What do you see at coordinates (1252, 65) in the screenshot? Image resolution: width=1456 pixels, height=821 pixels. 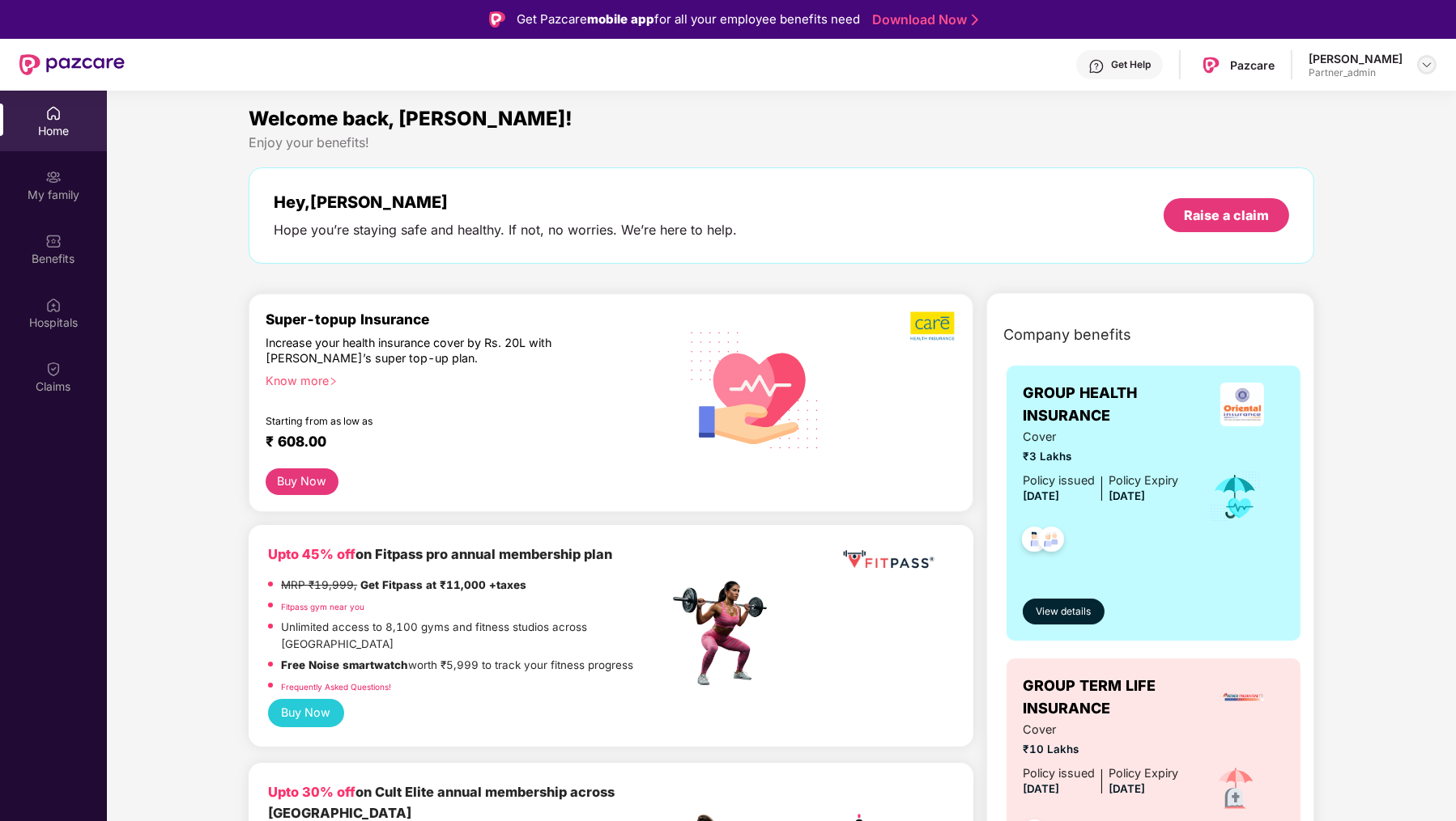 I see `div: Pazcare` at bounding box center [1252, 65].